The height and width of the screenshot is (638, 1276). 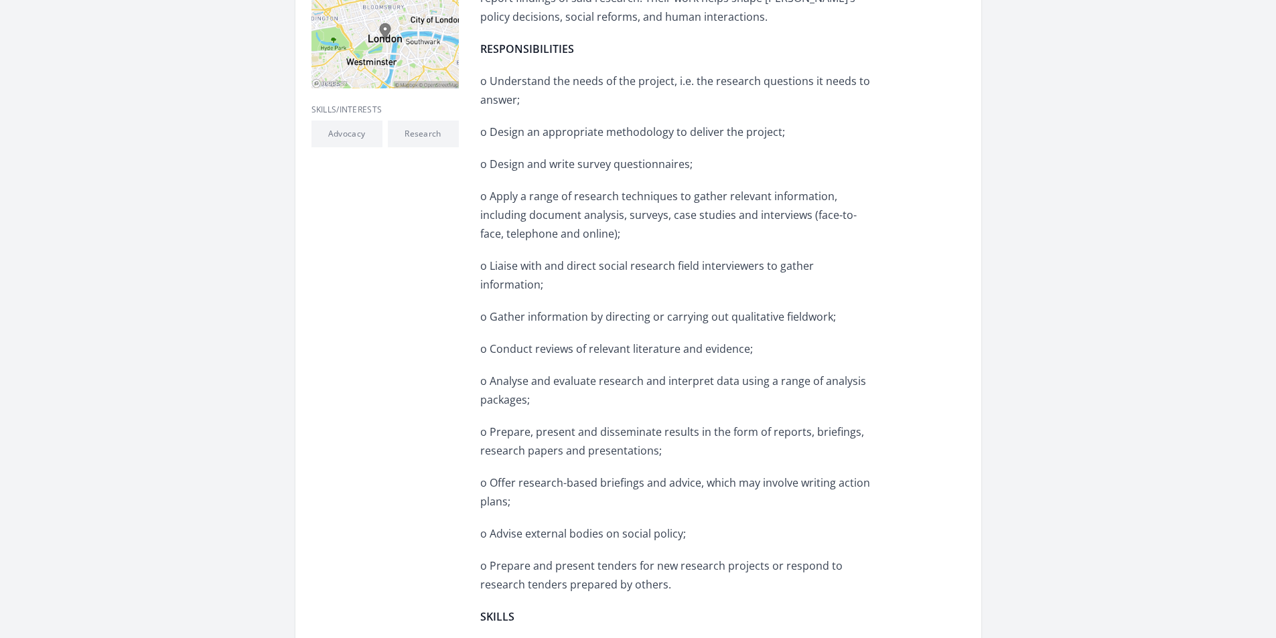 I want to click on p: o Analyse and evaluate research and interpret data using a range of analysis packages;, so click(x=676, y=390).